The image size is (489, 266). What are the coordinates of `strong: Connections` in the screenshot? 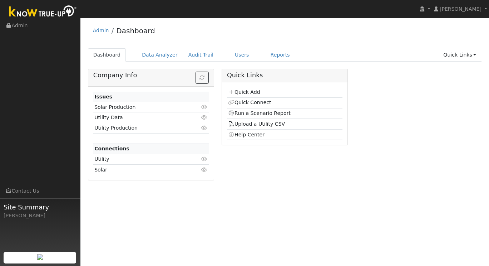 It's located at (112, 148).